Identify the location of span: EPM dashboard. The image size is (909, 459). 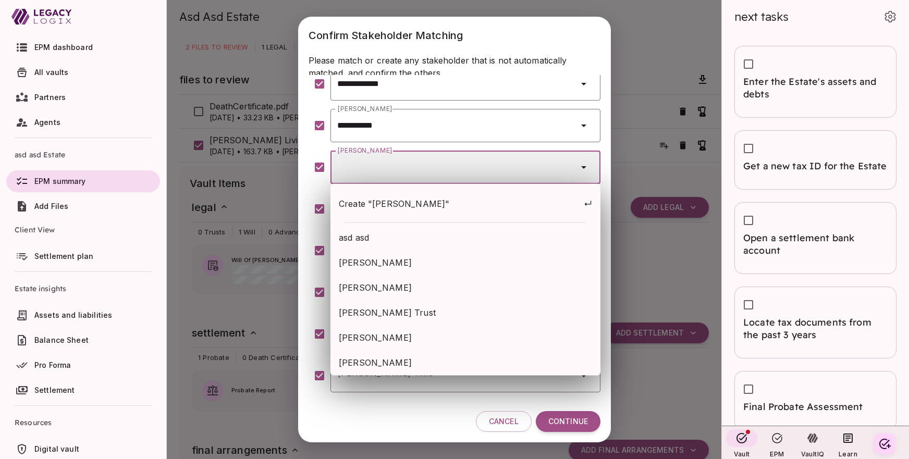
(64, 47).